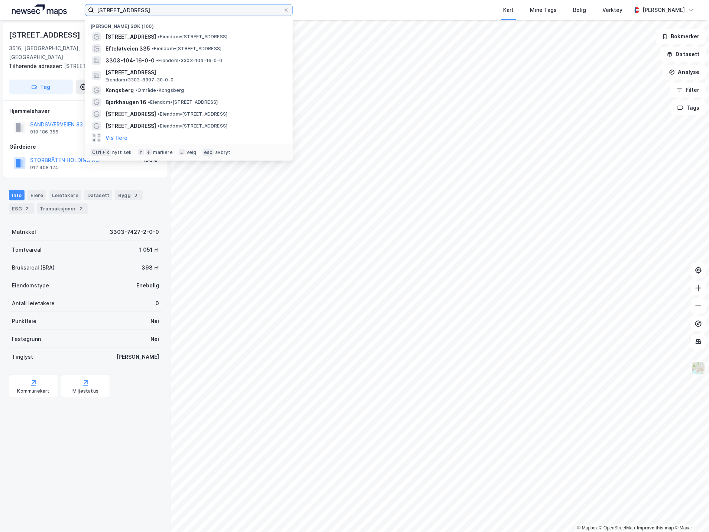 The width and height of the screenshot is (709, 532). I want to click on input: Søk på adresse, matrikkel, gårdeiere, leietakere eller personer, so click(189, 10).